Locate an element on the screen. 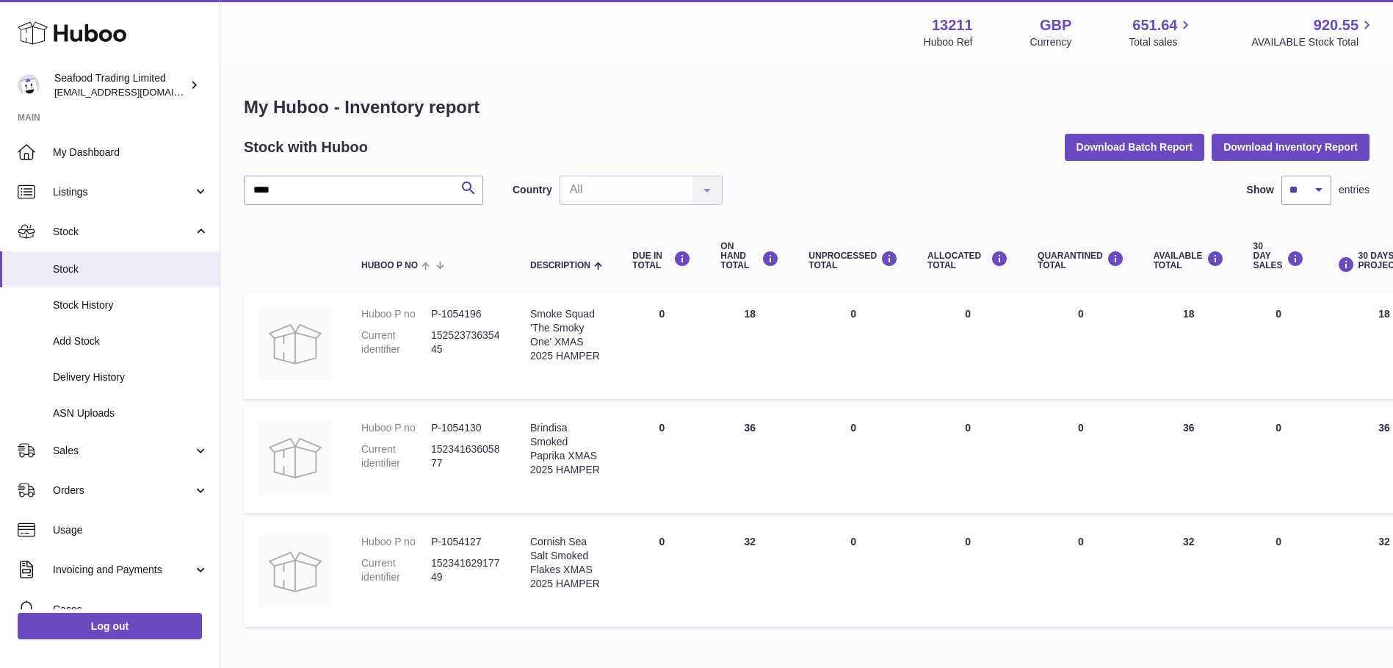 This screenshot has height=668, width=1393. div: Brindisa Smoked Paprika XMAS 2025 HAMPER is located at coordinates (566, 449).